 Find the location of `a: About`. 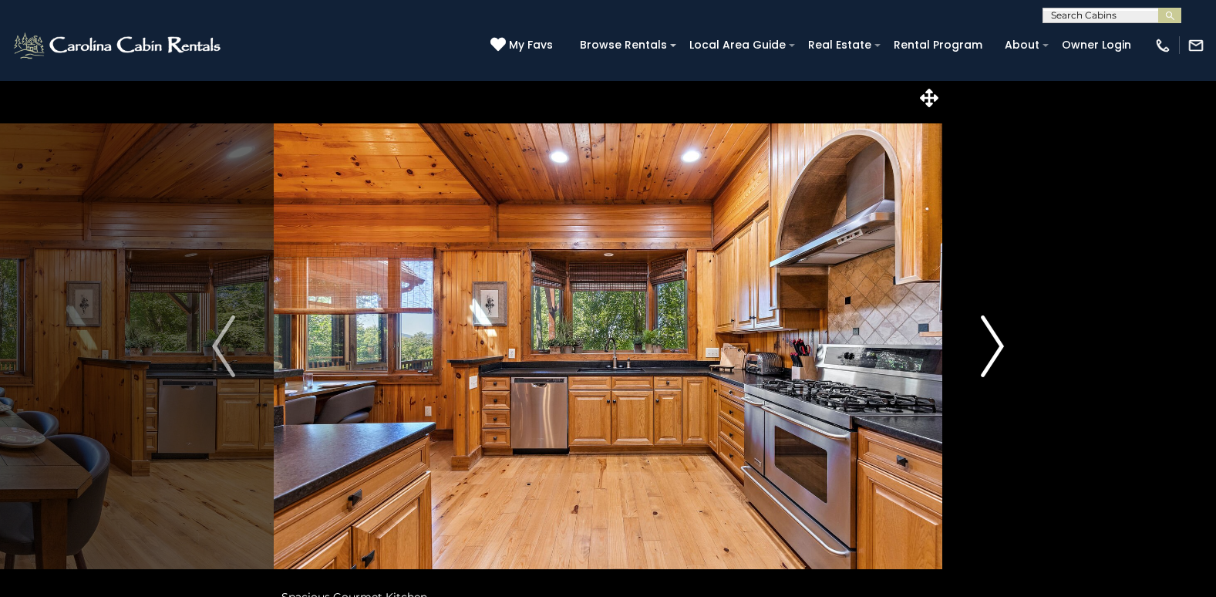

a: About is located at coordinates (1021, 45).